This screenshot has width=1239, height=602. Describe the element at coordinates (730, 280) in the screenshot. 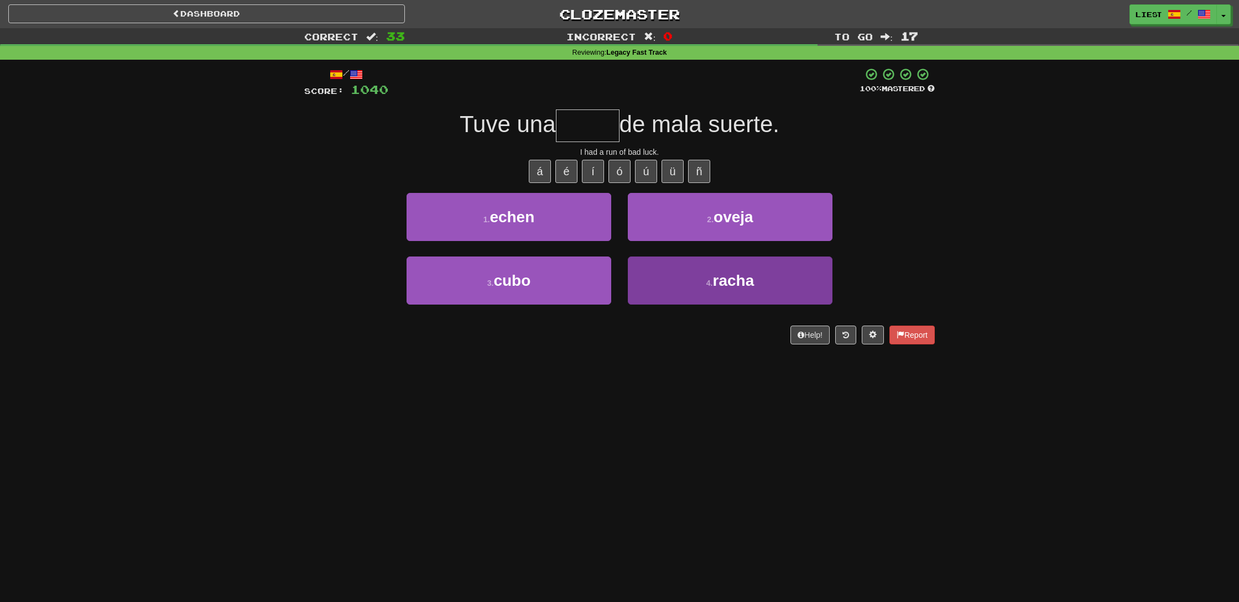

I see `button: 4.racha` at that location.